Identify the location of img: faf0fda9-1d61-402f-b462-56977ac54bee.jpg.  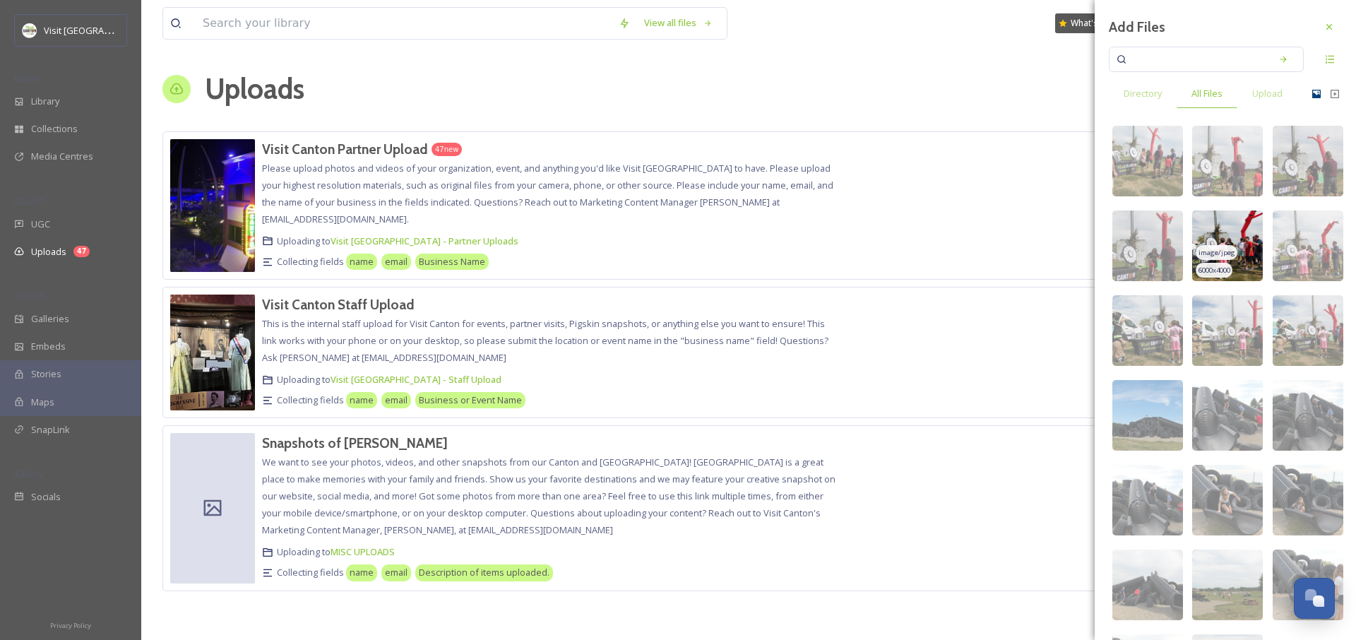
(1228, 585).